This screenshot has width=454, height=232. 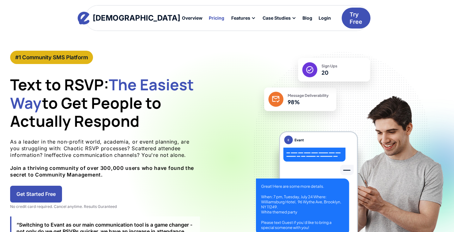 I want to click on a: Overview, so click(x=192, y=18).